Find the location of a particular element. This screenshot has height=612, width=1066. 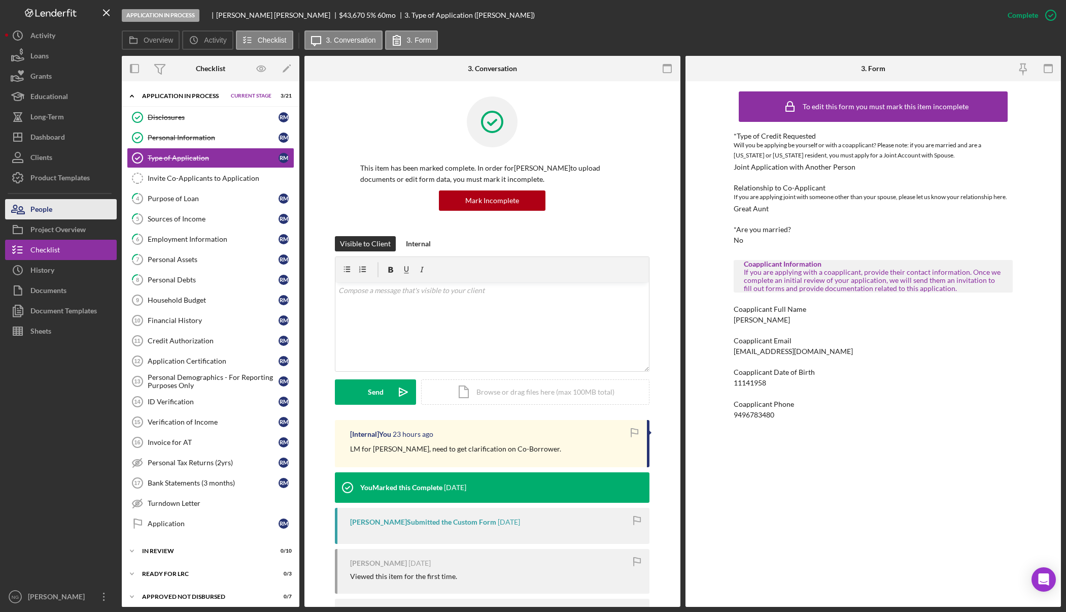

a: Product Templates is located at coordinates (61, 178).